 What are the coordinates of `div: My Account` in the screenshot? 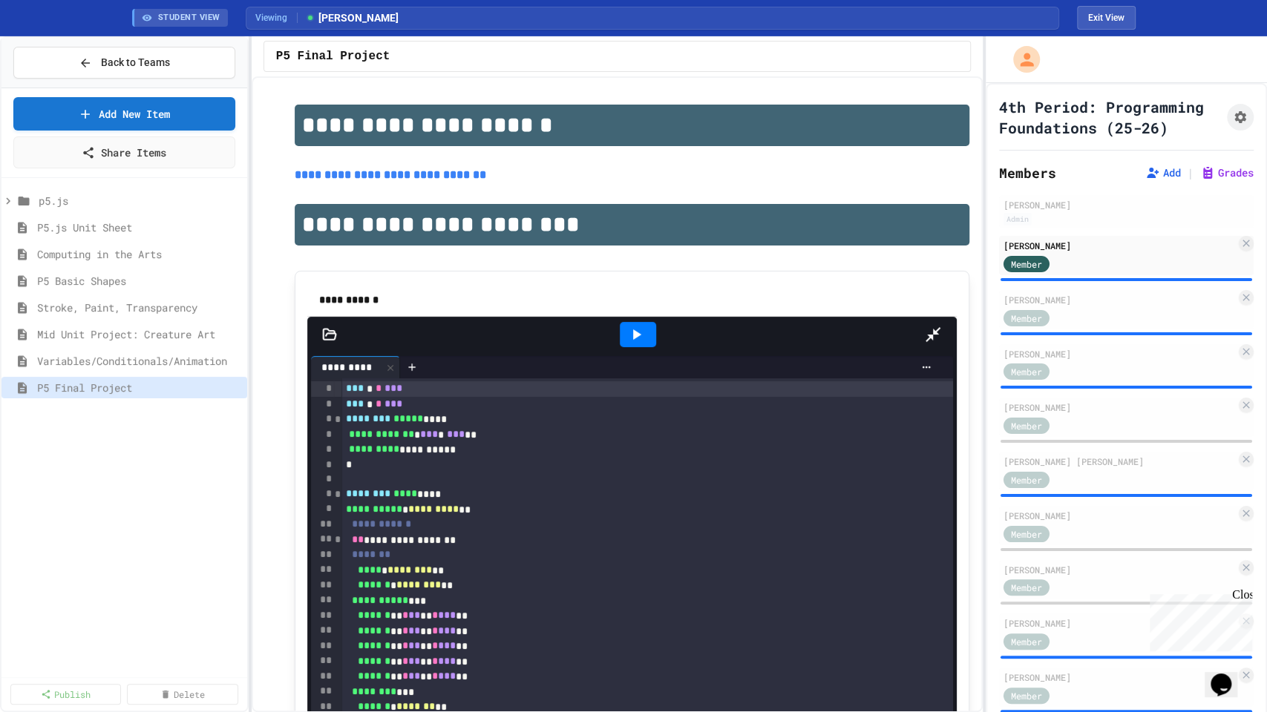 It's located at (1020, 59).